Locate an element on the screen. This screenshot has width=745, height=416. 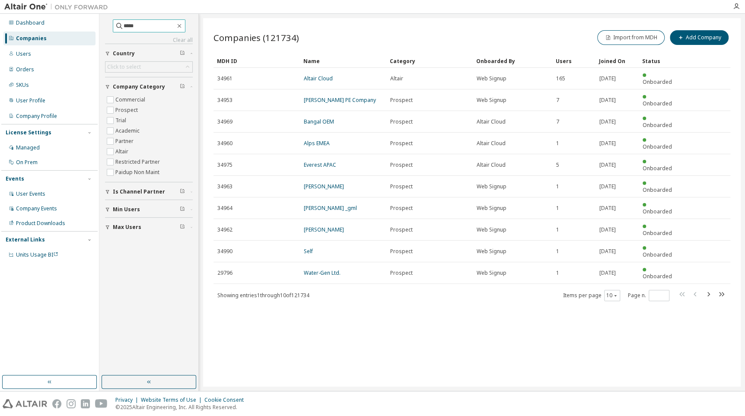
button: Country is located at coordinates (149, 54).